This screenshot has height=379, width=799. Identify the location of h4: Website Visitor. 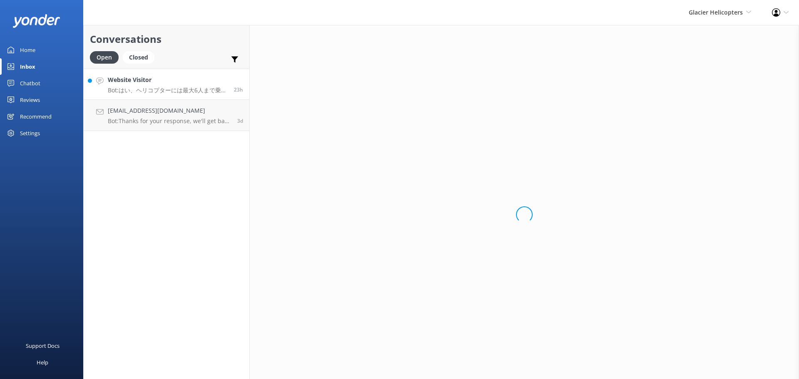
(168, 80).